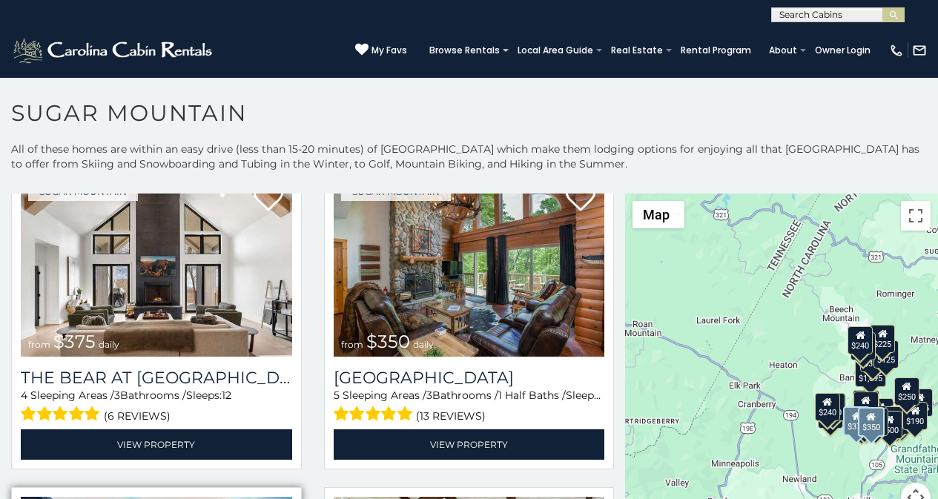 The height and width of the screenshot is (499, 938). I want to click on a: Browse Rentals, so click(464, 50).